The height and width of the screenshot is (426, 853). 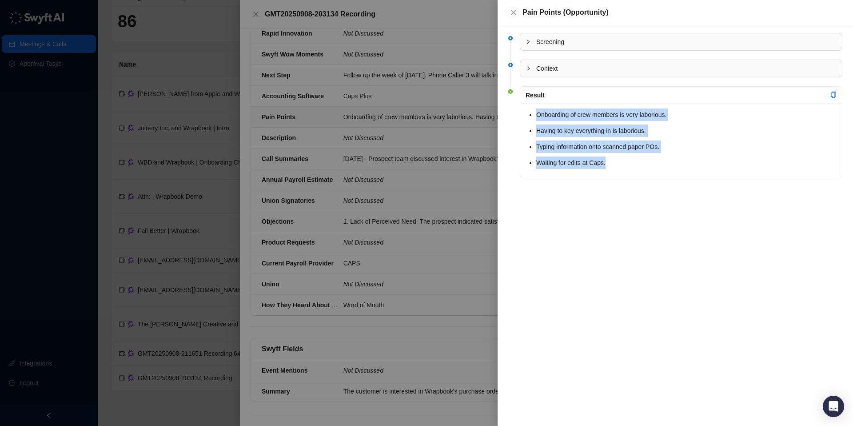 What do you see at coordinates (514, 12) in the screenshot?
I see `span: close` at bounding box center [514, 12].